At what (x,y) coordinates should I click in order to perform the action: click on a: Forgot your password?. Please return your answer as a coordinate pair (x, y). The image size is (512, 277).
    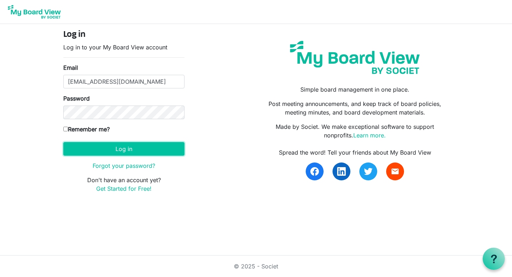
    Looking at the image, I should click on (124, 166).